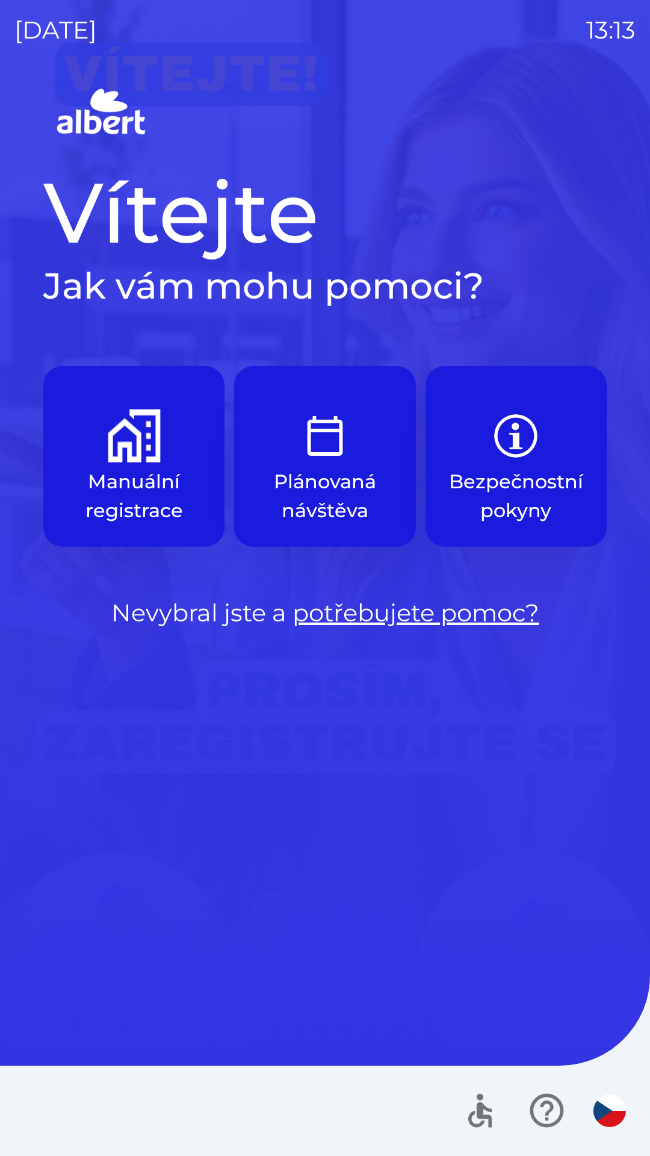 This screenshot has width=650, height=1156. What do you see at coordinates (134, 436) in the screenshot?
I see `img: d73f94ca-8ab6-4a86-aa04-b3561b69ae4e.png` at bounding box center [134, 436].